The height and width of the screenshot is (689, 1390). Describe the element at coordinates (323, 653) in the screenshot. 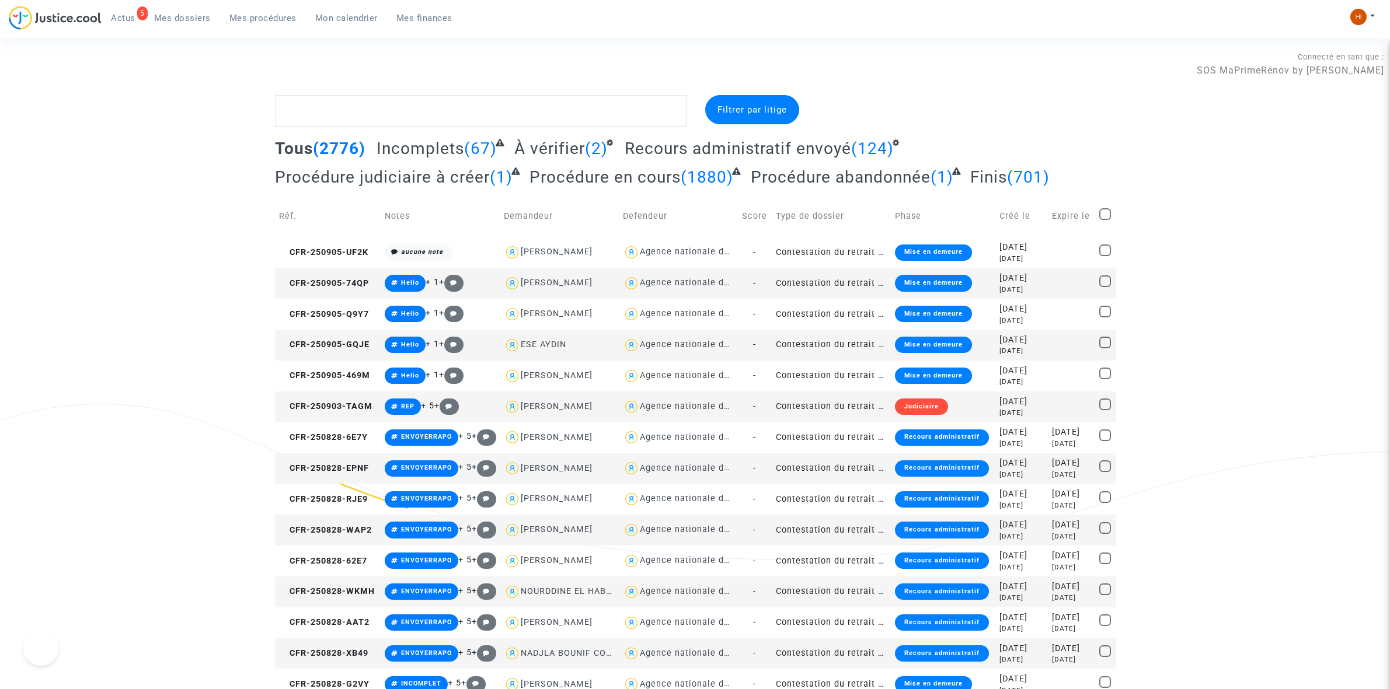

I see `span: CFR-250828-XB49` at that location.